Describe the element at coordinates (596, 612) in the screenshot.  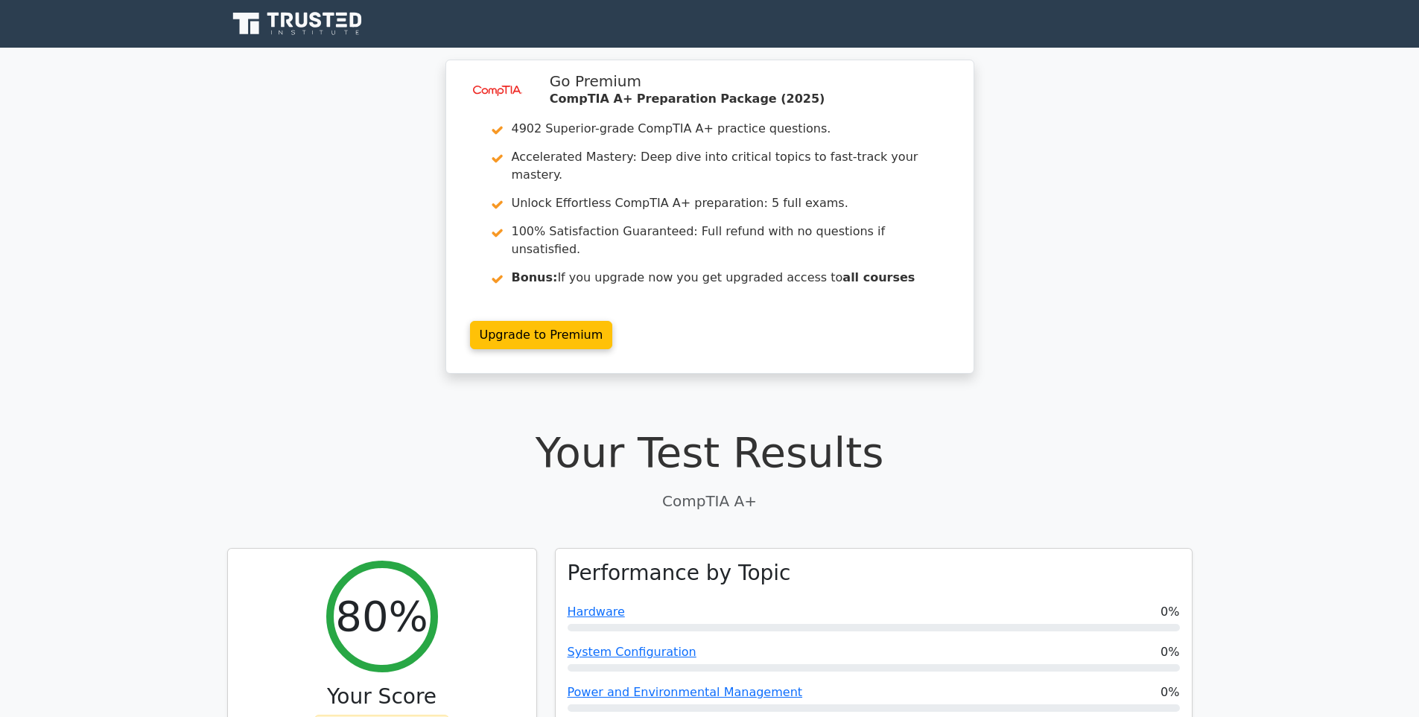
I see `a: Hardware` at that location.